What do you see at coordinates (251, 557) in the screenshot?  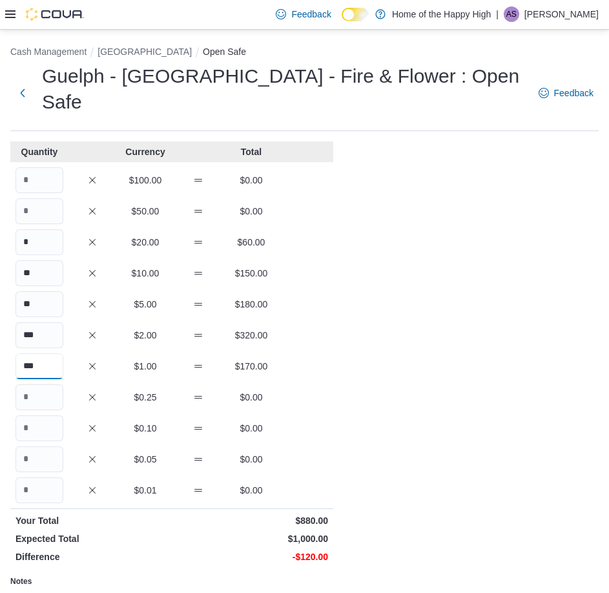 I see `p: -$120.00` at bounding box center [251, 557].